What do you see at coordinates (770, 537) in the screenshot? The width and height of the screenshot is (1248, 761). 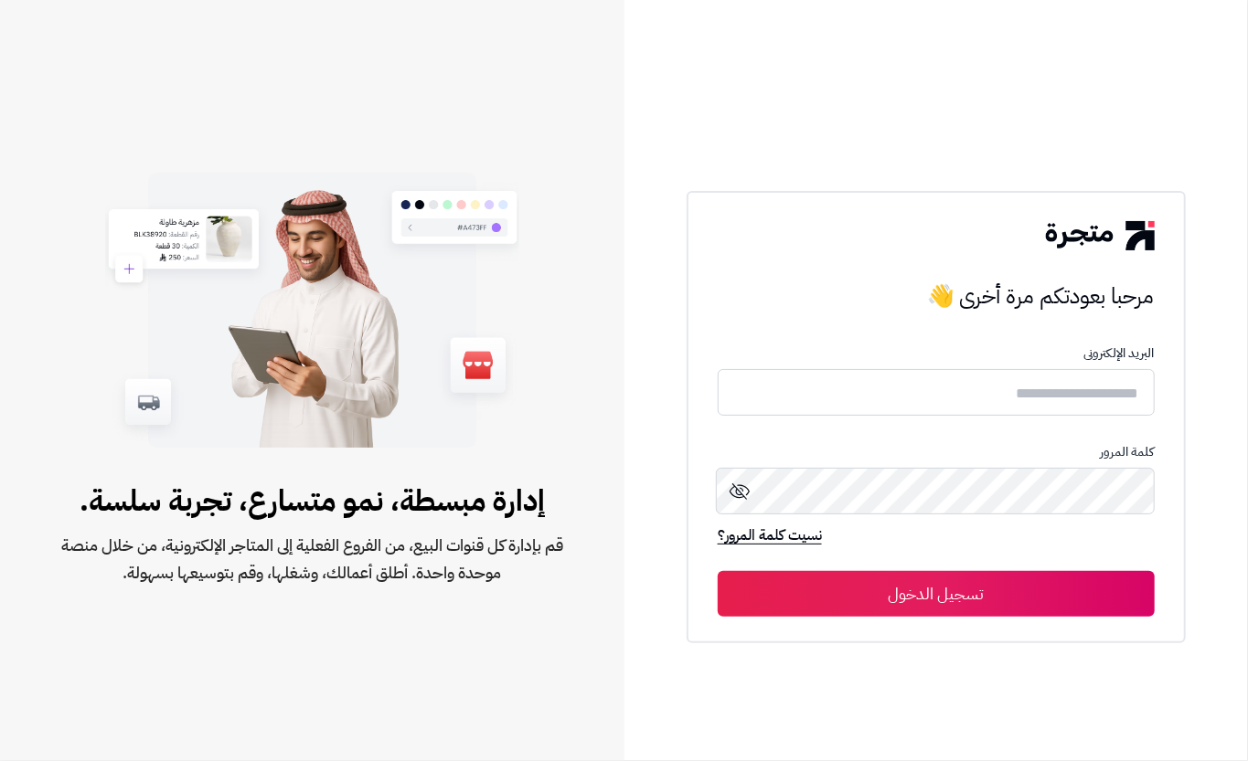 I see `a: نسيت كلمة المرور؟` at bounding box center [770, 537].